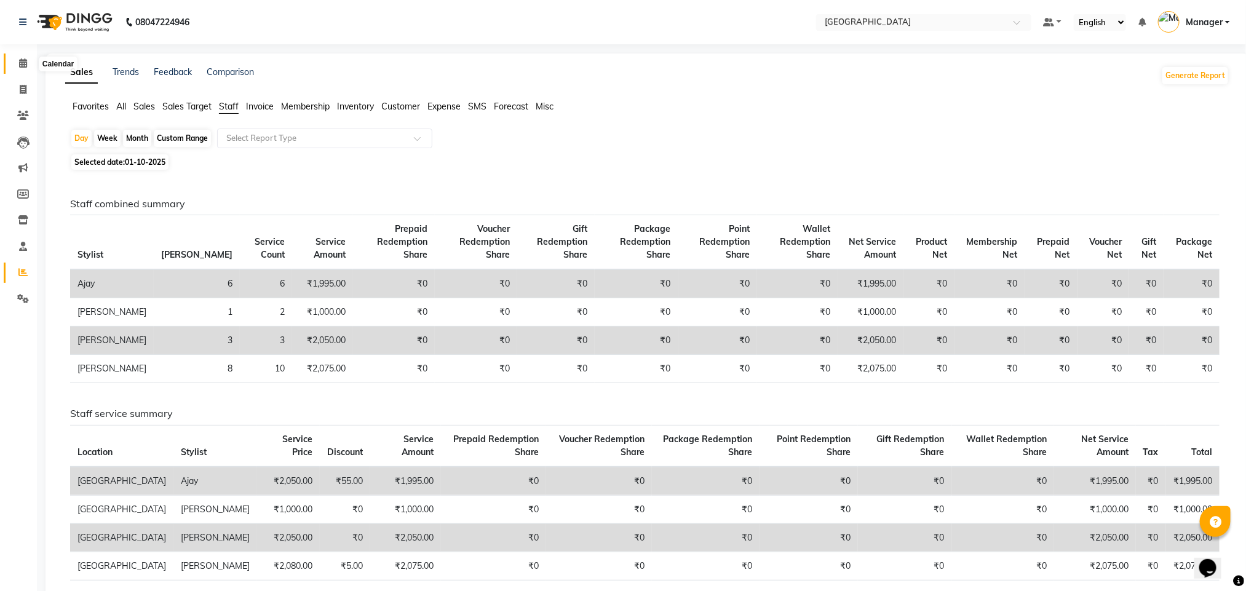 The width and height of the screenshot is (1246, 591). What do you see at coordinates (58, 64) in the screenshot?
I see `div: Calendar` at bounding box center [58, 64].